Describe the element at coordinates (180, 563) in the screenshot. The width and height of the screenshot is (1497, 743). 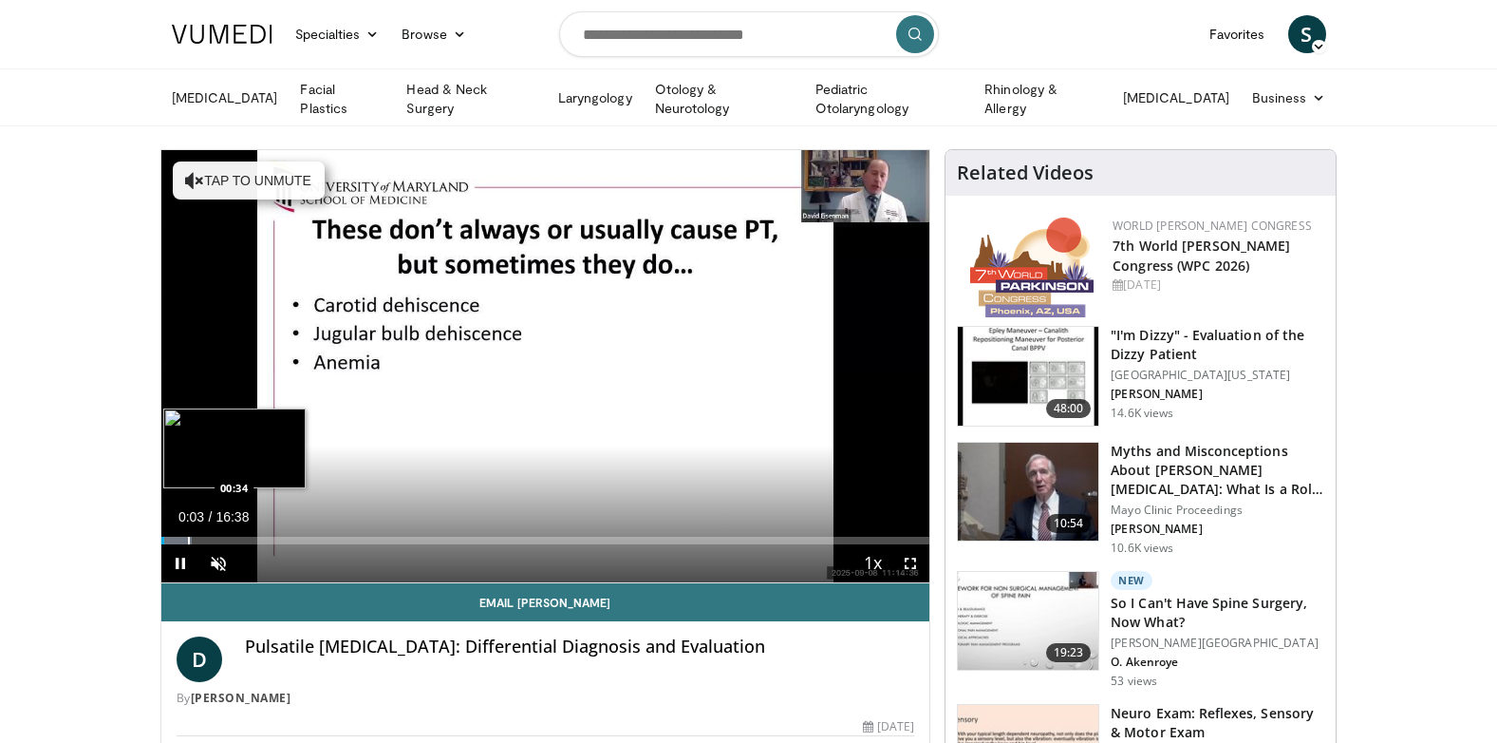
I see `button: Pause` at that location.